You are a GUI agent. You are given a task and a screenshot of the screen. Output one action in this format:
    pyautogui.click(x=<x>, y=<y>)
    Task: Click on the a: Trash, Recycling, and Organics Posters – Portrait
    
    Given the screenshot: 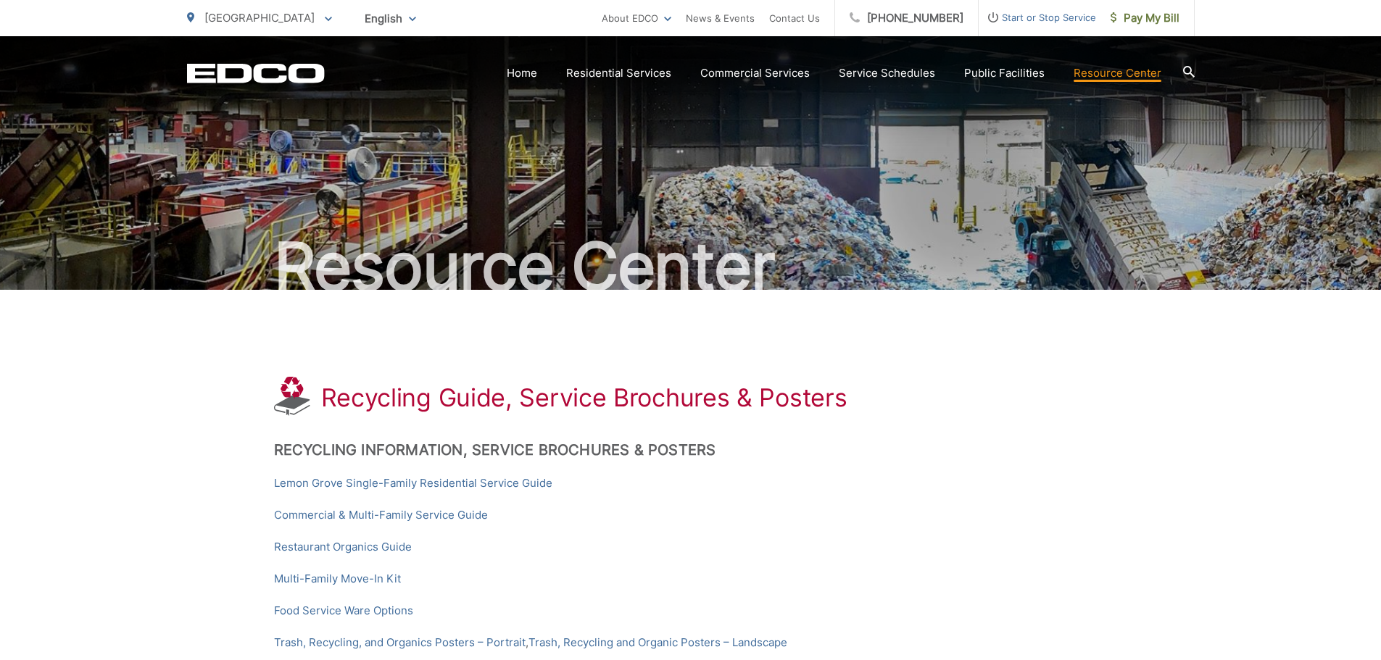 What is the action you would take?
    pyautogui.click(x=399, y=643)
    